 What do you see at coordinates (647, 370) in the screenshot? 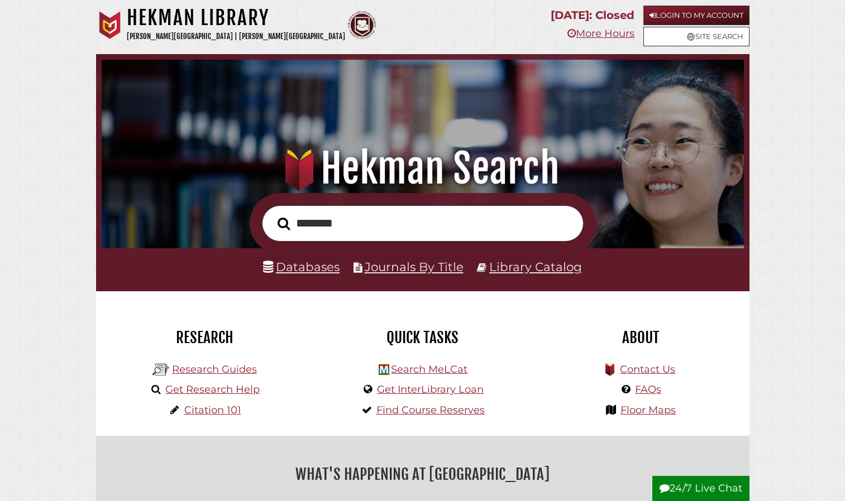
I see `a: Contact Us` at bounding box center [647, 370].